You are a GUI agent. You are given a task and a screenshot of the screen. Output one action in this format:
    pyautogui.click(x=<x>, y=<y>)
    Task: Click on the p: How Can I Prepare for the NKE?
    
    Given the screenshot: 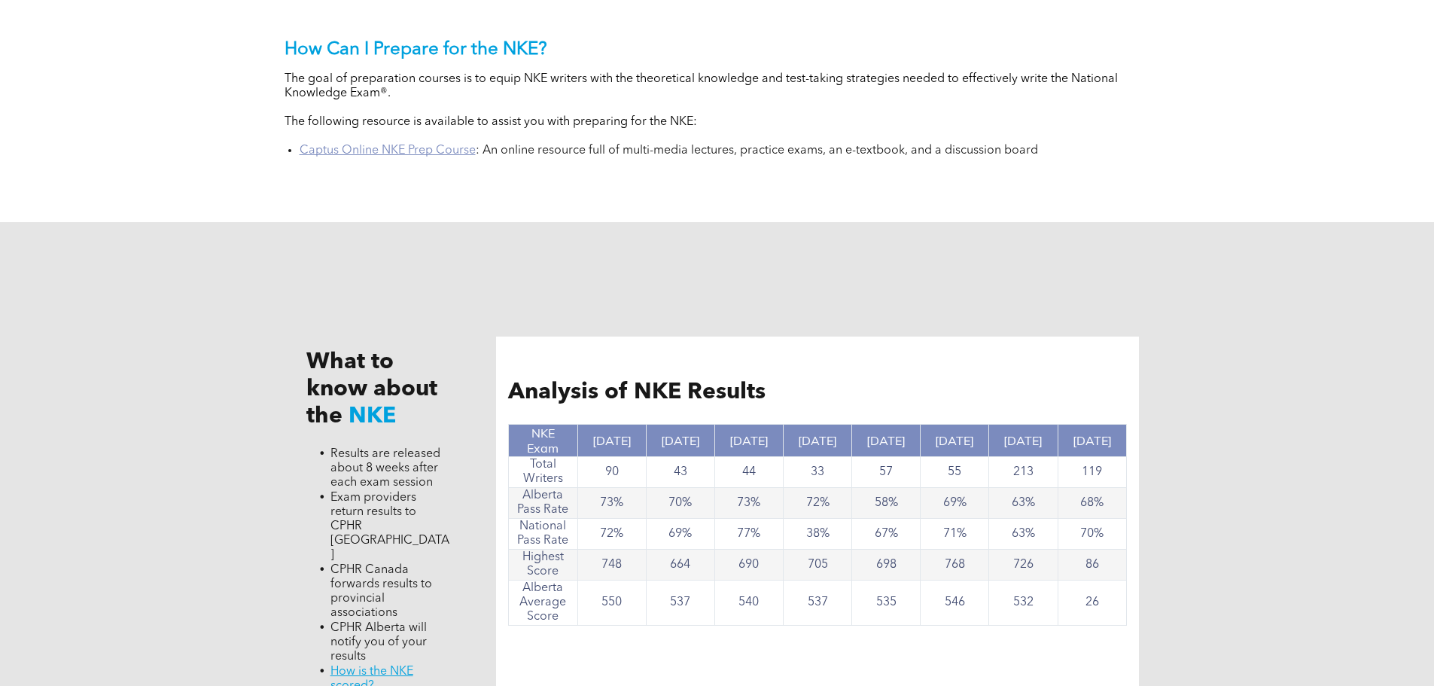 What is the action you would take?
    pyautogui.click(x=717, y=50)
    